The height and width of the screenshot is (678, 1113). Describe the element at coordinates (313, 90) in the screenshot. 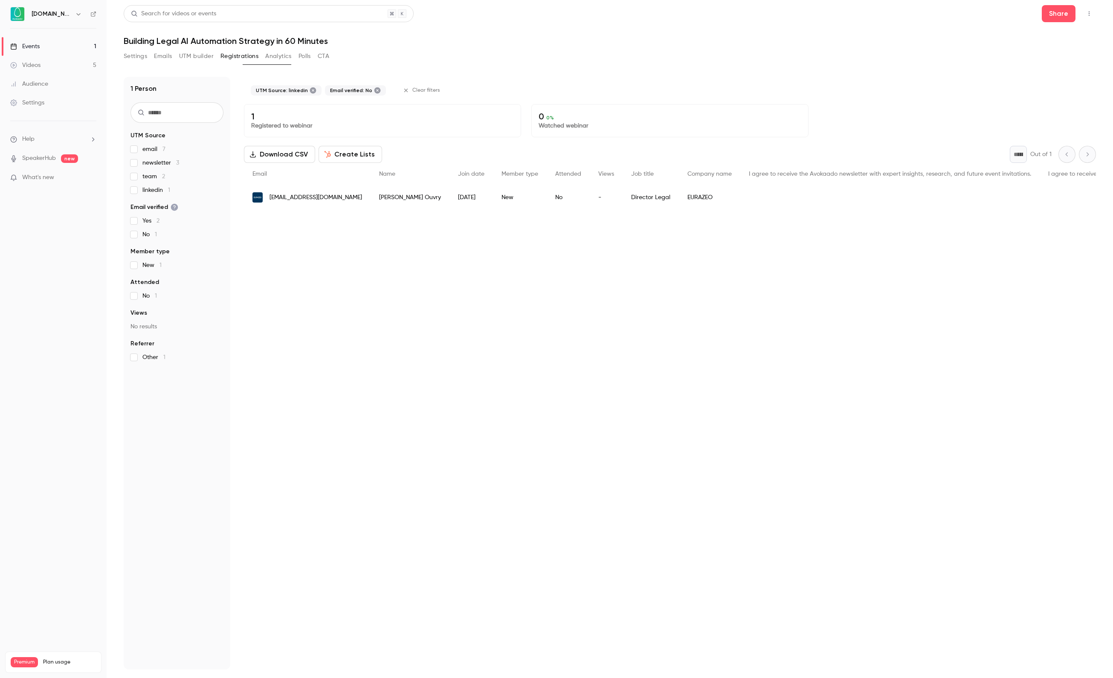

I see `button: Remove "linkedin" from selected "UTM Source" filter` at that location.